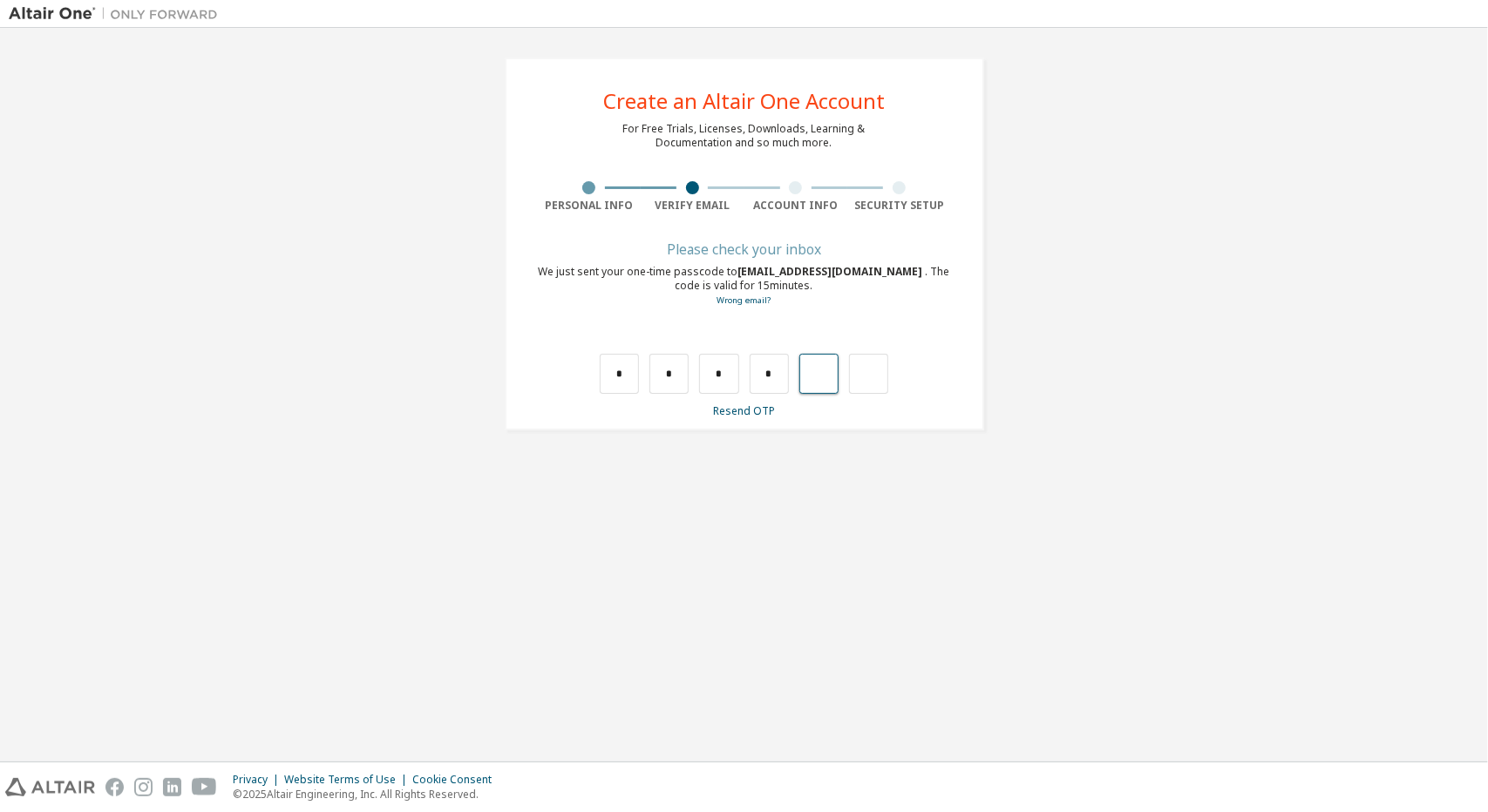 This screenshot has height=812, width=1488. I want to click on div: Cookie Consent, so click(456, 779).